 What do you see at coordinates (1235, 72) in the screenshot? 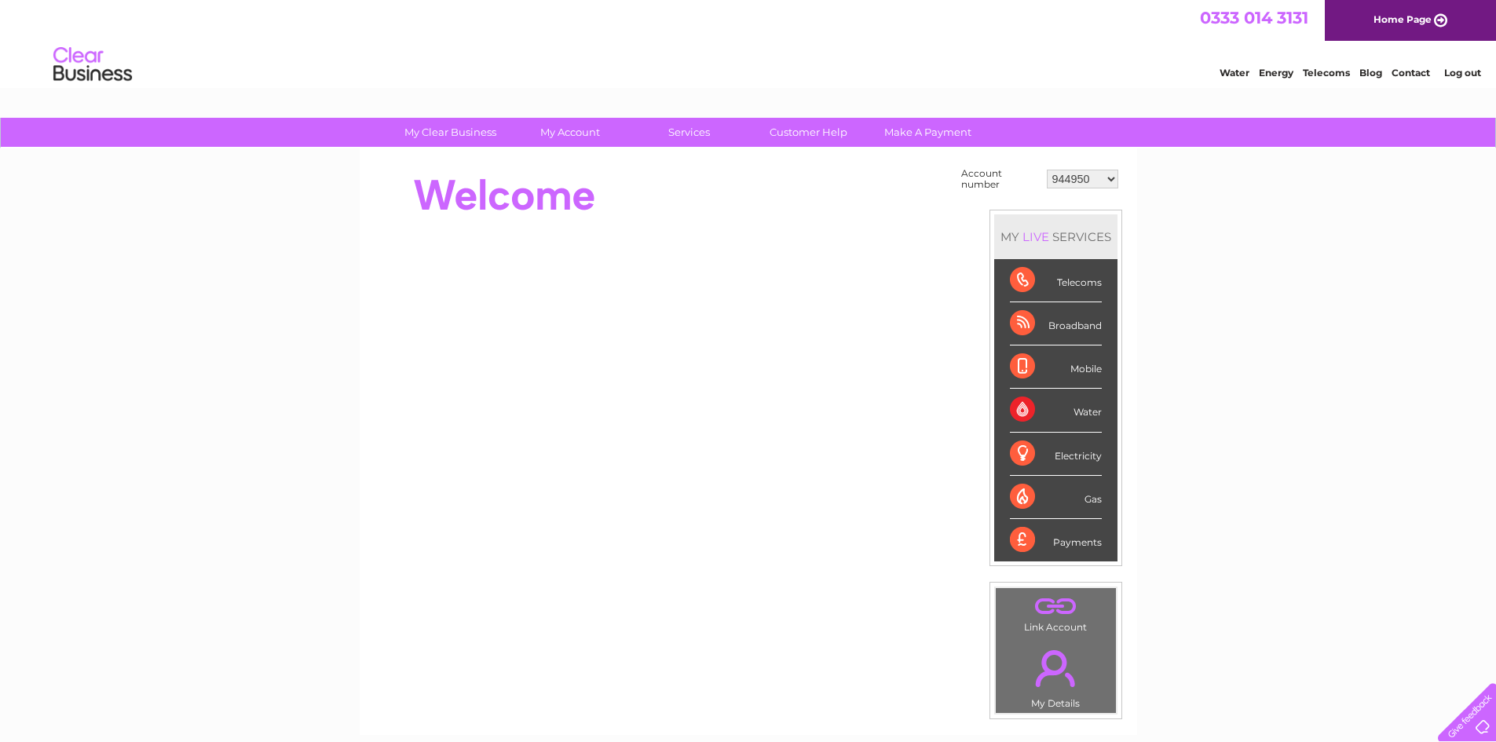
I see `a: Water` at bounding box center [1235, 72].